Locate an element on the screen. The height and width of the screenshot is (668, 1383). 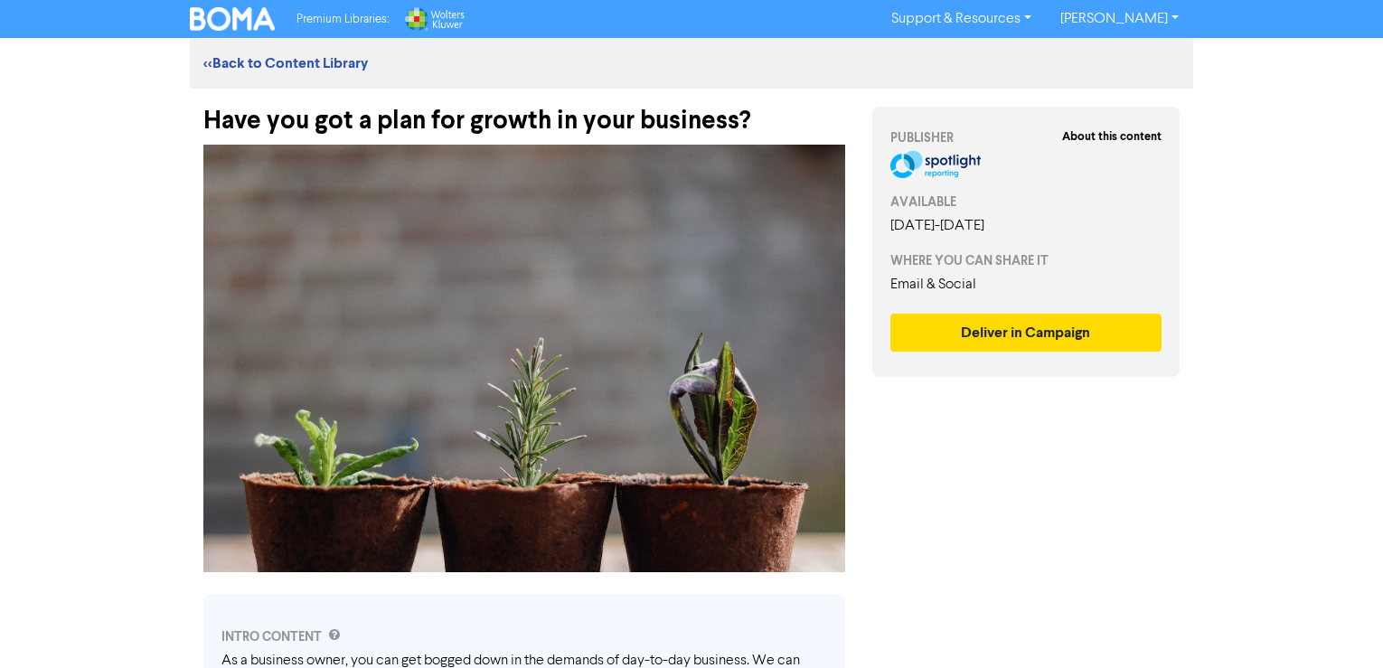
div: INTRO CONTENT is located at coordinates (524, 636).